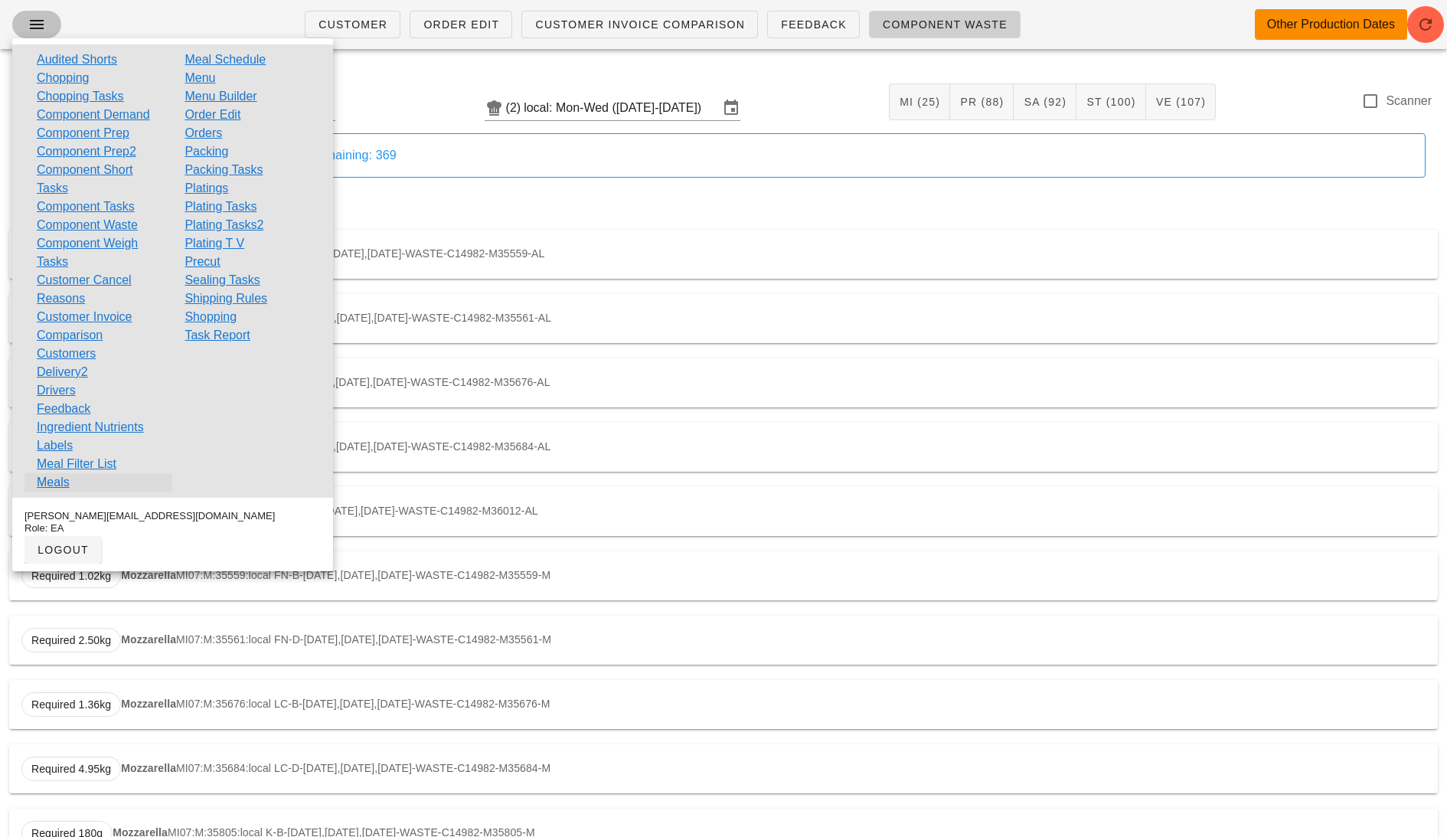 This screenshot has width=1447, height=837. What do you see at coordinates (63, 78) in the screenshot?
I see `a: Chopping` at bounding box center [63, 78].